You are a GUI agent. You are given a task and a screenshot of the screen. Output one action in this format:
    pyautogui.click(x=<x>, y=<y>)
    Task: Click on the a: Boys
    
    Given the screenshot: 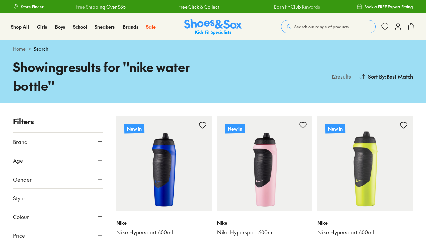 What is the action you would take?
    pyautogui.click(x=60, y=27)
    